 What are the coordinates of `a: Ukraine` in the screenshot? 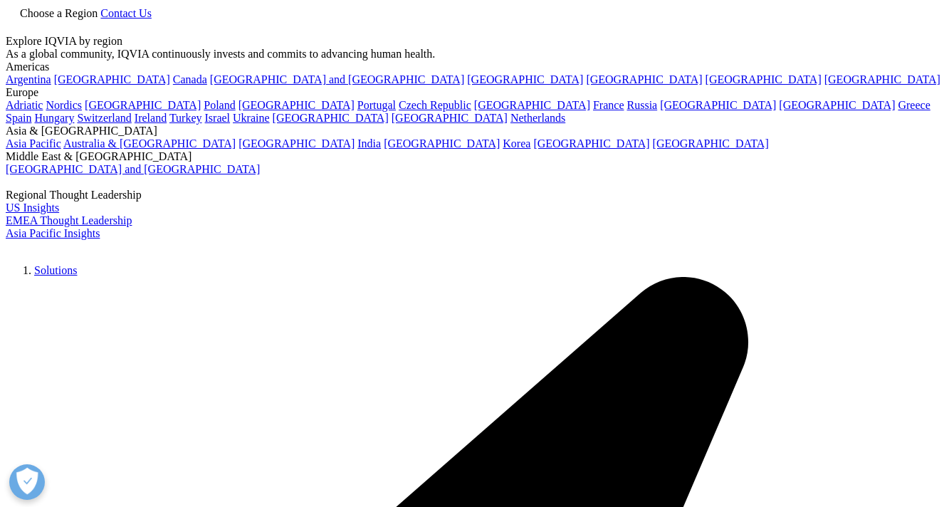 It's located at (251, 118).